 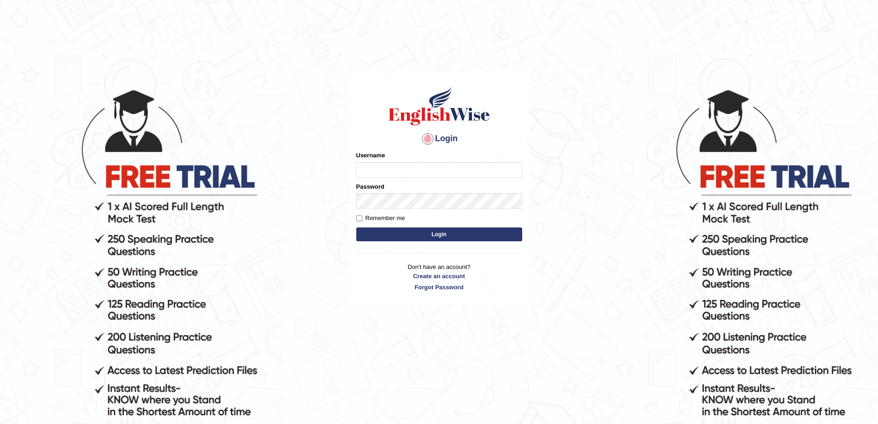 What do you see at coordinates (371, 155) in the screenshot?
I see `label: Username` at bounding box center [371, 155].